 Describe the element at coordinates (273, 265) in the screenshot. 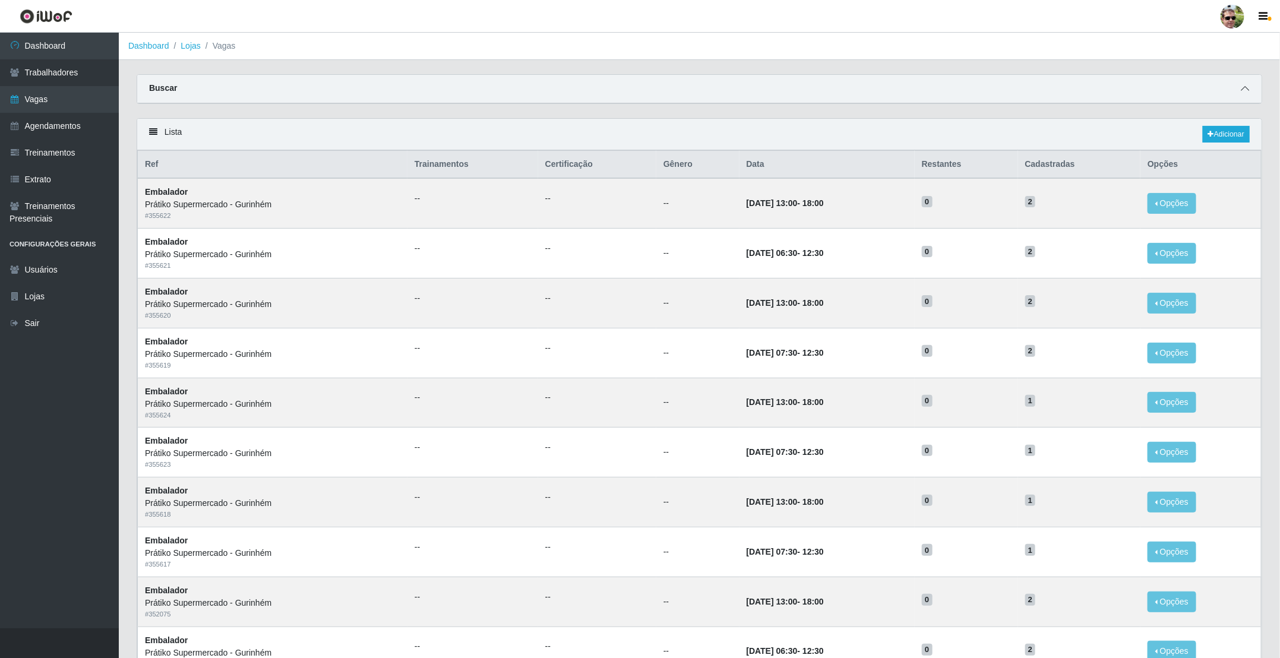

I see `div: # 355621` at that location.